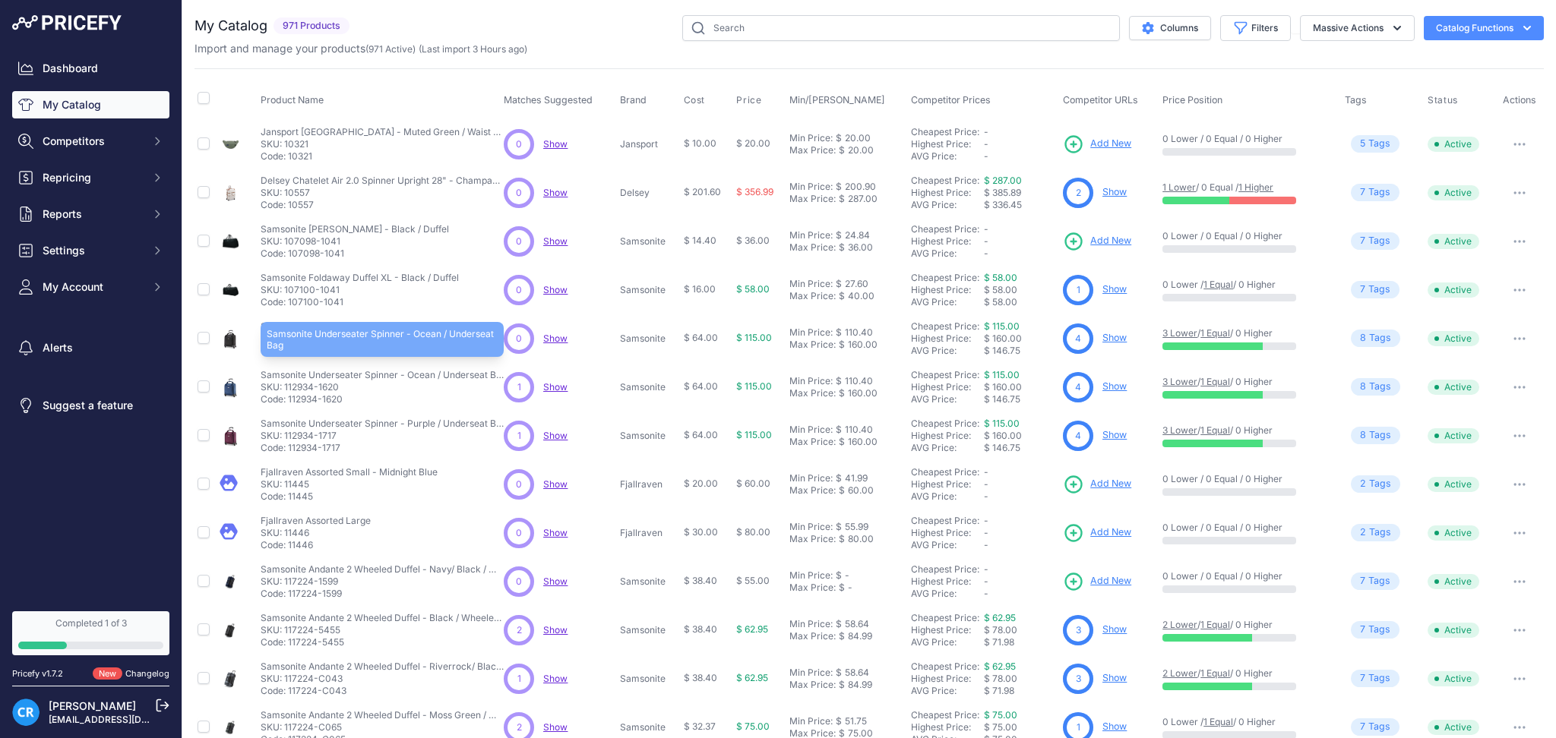 The width and height of the screenshot is (1556, 738). Describe the element at coordinates (753, 240) in the screenshot. I see `span: $ 36.00` at that location.